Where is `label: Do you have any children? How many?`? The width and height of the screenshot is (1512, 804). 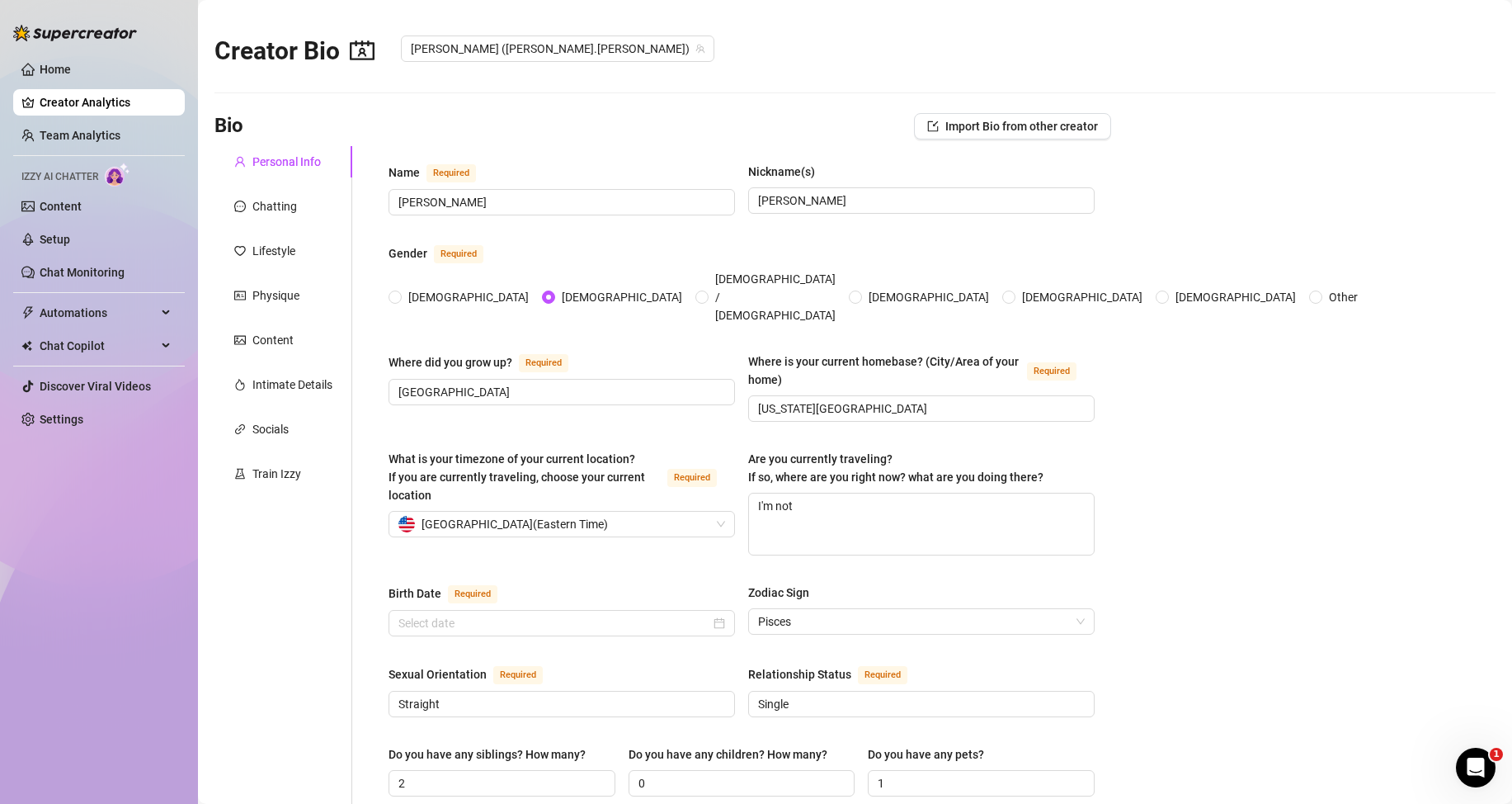 label: Do you have any children? How many? is located at coordinates (733, 754).